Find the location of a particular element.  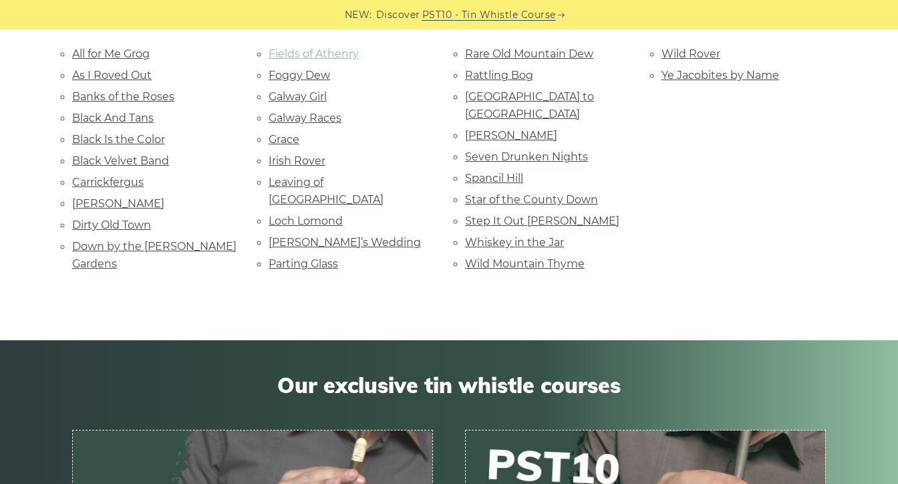

a: Spancil Hill is located at coordinates (494, 178).